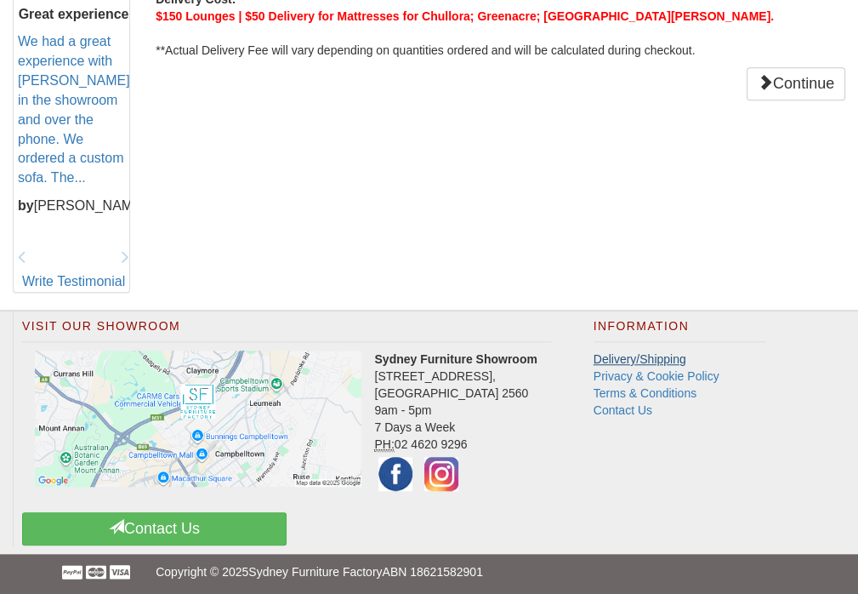 The width and height of the screenshot is (858, 594). I want to click on img: Click to activate map, so click(198, 418).